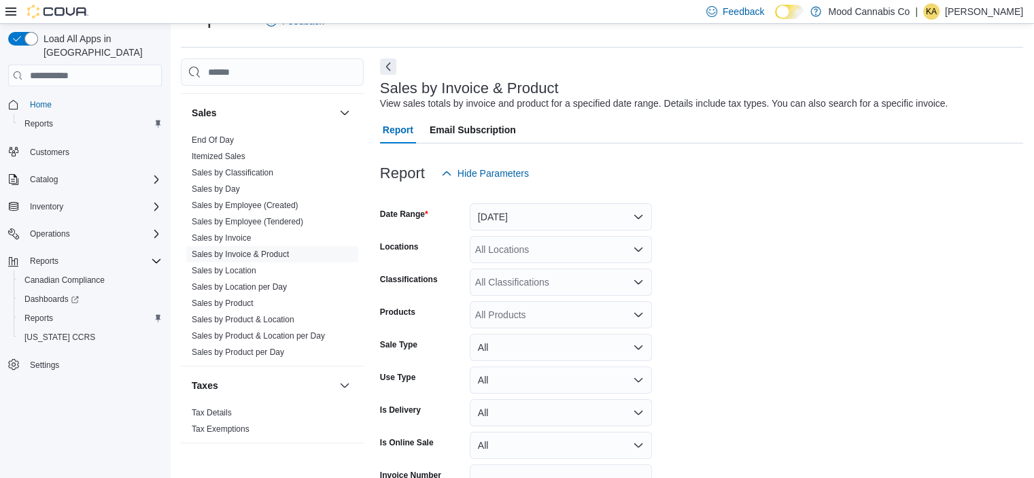 The image size is (1034, 478). Describe the element at coordinates (211, 413) in the screenshot. I see `span: Tax Details` at that location.